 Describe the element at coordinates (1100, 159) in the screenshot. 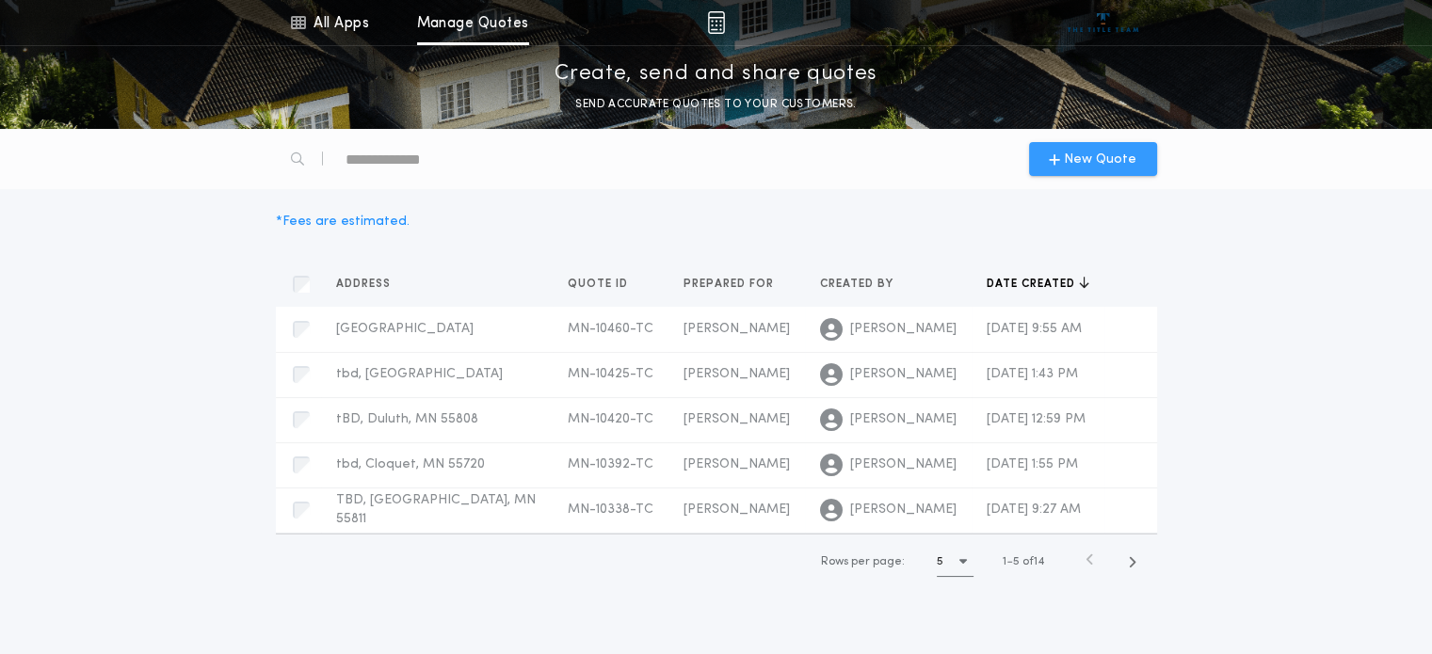

I see `span: New Quote` at that location.